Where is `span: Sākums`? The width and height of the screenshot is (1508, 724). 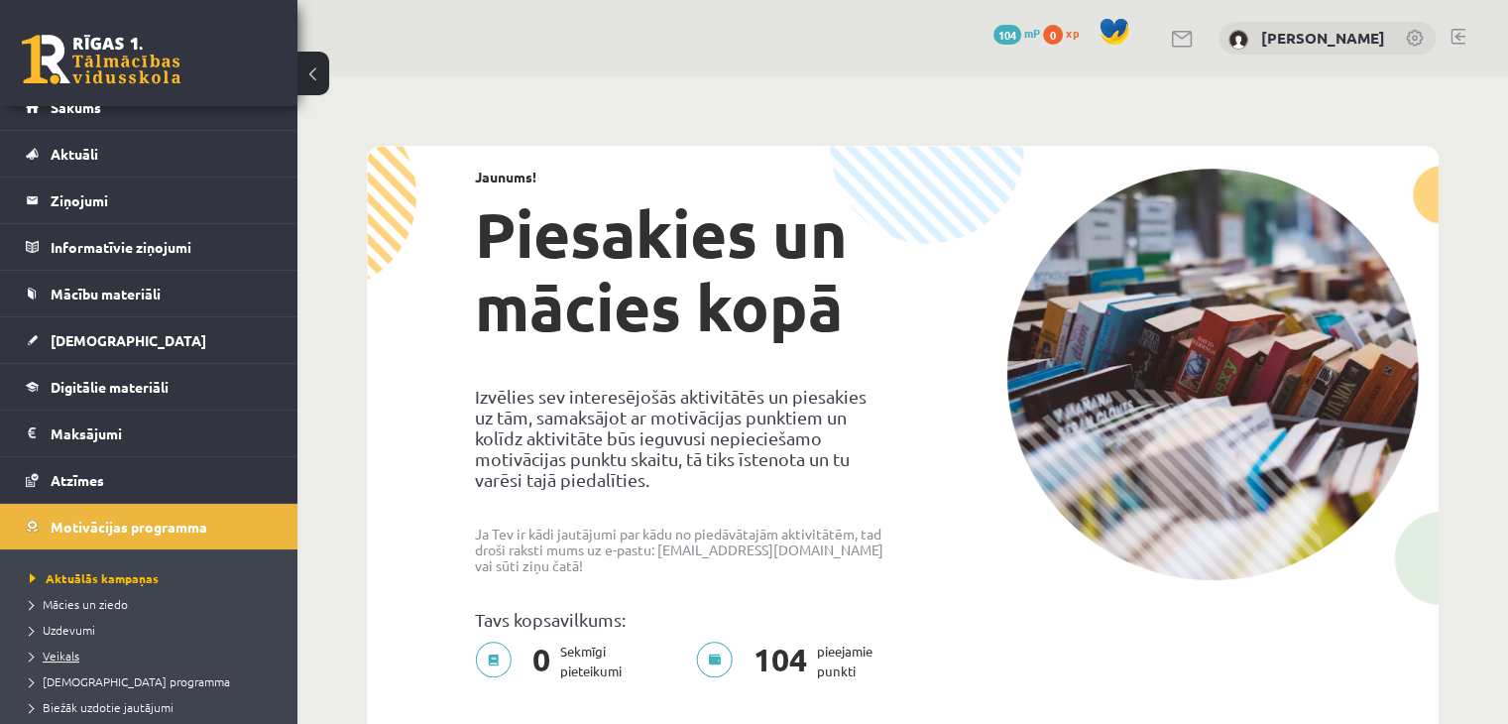 span: Sākums is located at coordinates (75, 107).